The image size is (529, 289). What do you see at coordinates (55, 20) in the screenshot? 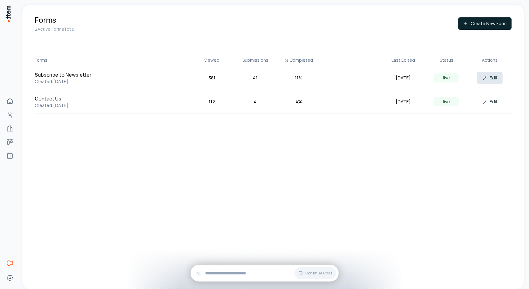
I see `h1: Forms` at bounding box center [55, 20].